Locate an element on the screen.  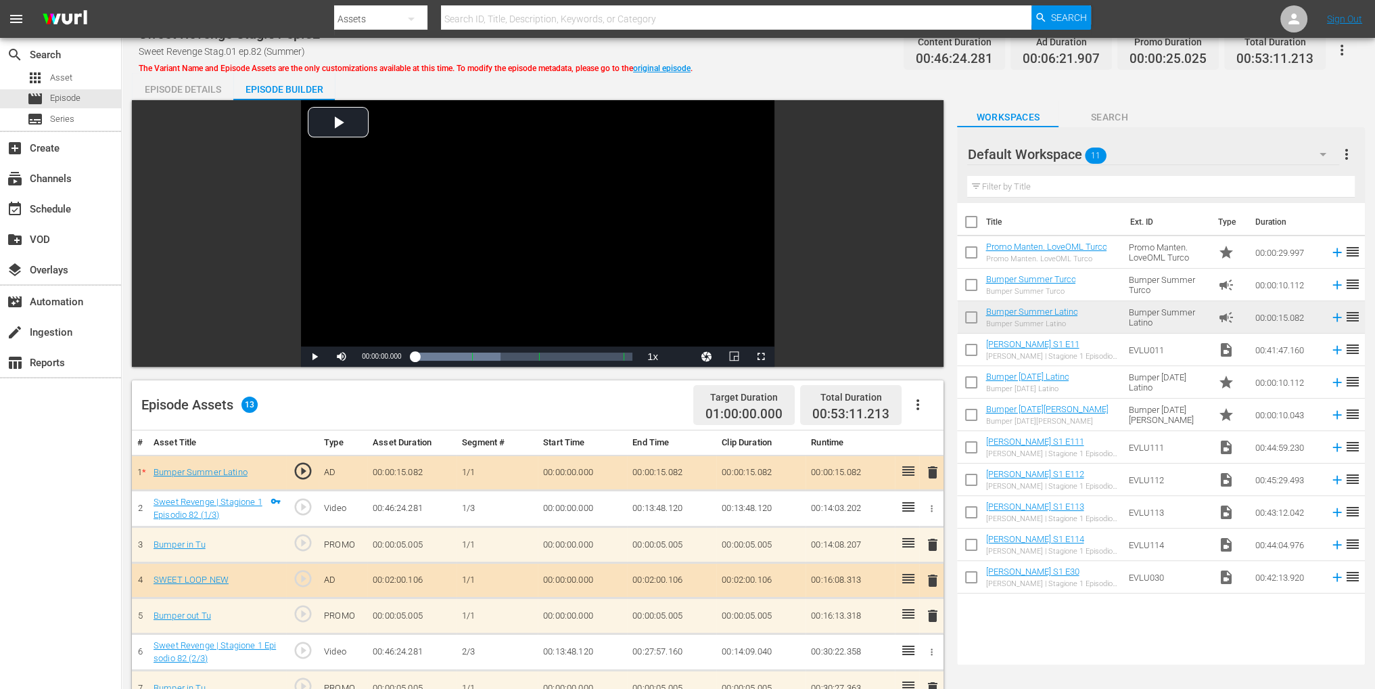
td: Promo Manten. LoveOML Turco is located at coordinates (1168, 252).